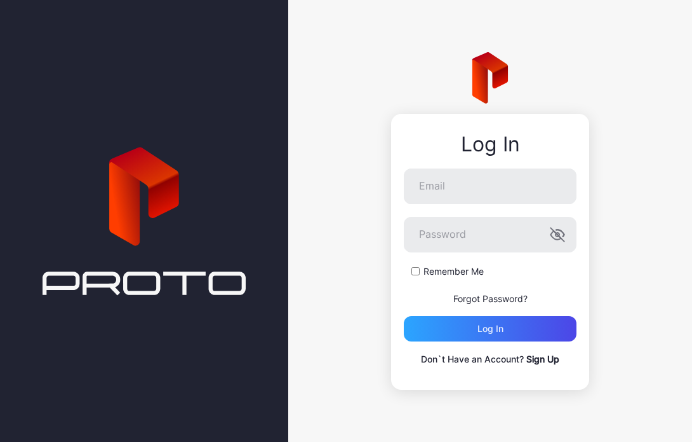 The width and height of the screenshot is (692, 442). What do you see at coordinates (490, 359) in the screenshot?
I see `p: Don`t Have an Account?` at bounding box center [490, 359].